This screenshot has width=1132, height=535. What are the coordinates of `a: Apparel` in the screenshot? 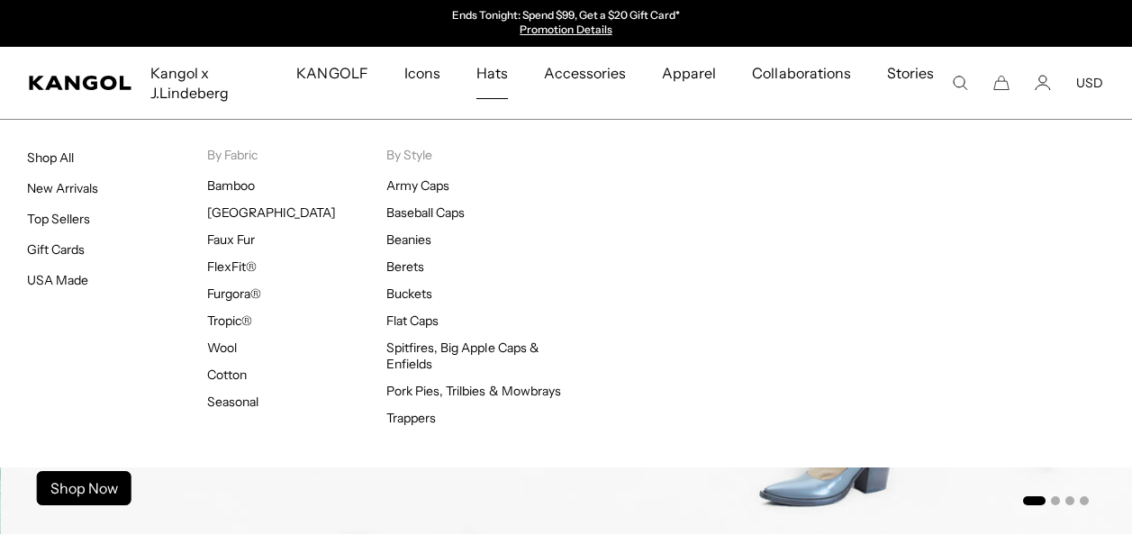 It's located at (689, 73).